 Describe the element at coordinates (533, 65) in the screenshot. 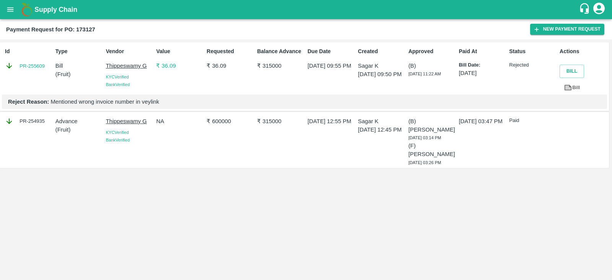

I see `p: Rejected` at that location.